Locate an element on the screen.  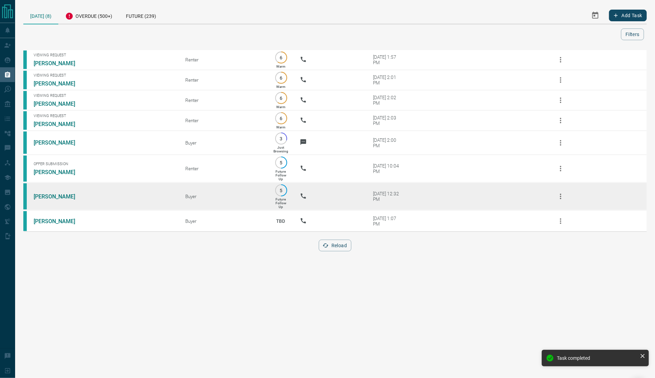
button: Add Task is located at coordinates (628, 15).